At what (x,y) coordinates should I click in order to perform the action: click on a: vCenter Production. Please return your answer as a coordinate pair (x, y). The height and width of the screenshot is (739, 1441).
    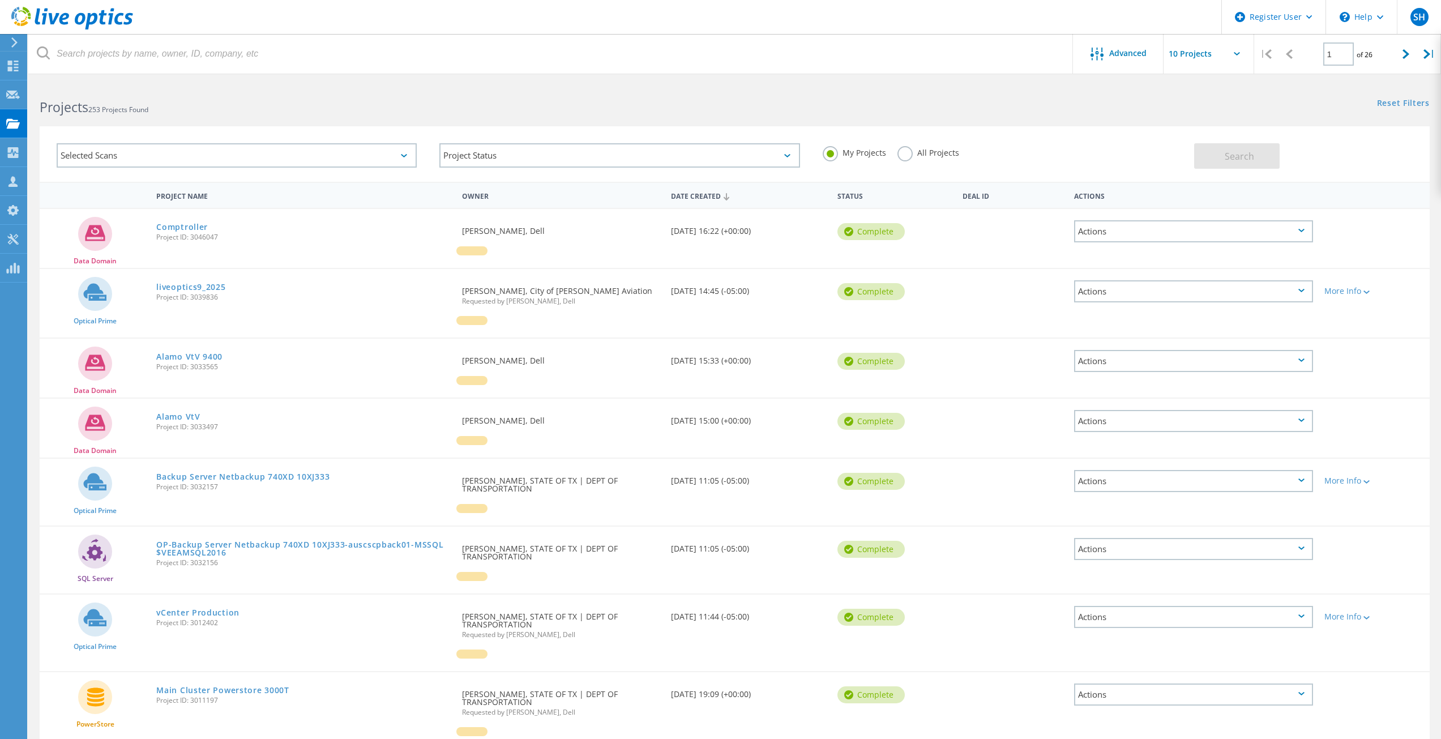
    Looking at the image, I should click on (198, 613).